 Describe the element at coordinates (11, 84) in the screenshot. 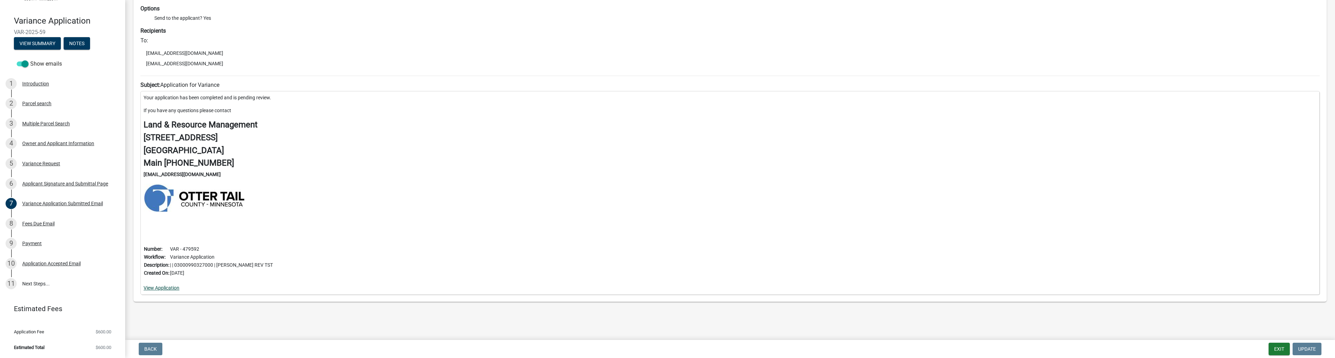

I see `div: 1` at that location.